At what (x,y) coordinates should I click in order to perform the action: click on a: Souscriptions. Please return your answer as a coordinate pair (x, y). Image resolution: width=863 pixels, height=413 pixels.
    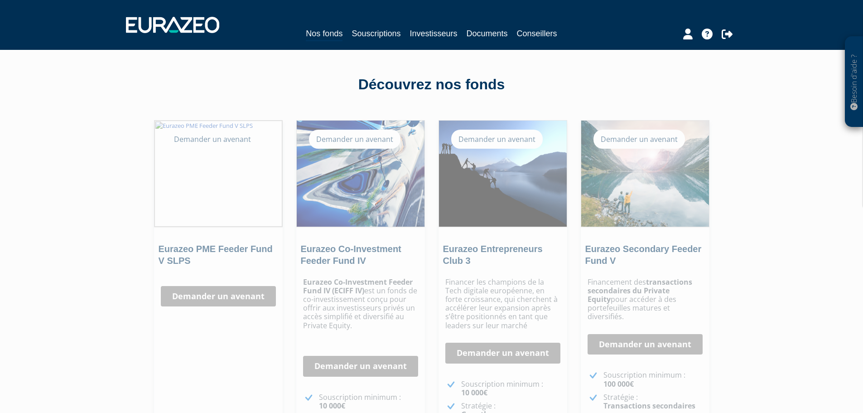
    Looking at the image, I should click on (376, 34).